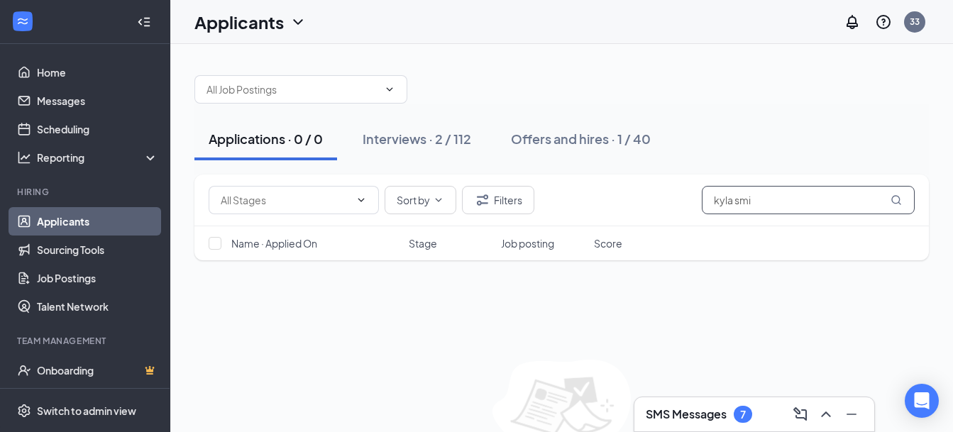 The image size is (953, 432). Describe the element at coordinates (144, 22) in the screenshot. I see `svg: Collapse` at that location.